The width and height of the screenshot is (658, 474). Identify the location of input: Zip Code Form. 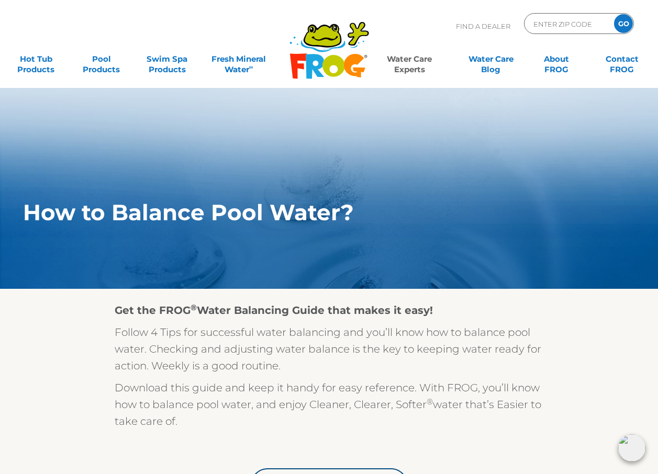
(567, 24).